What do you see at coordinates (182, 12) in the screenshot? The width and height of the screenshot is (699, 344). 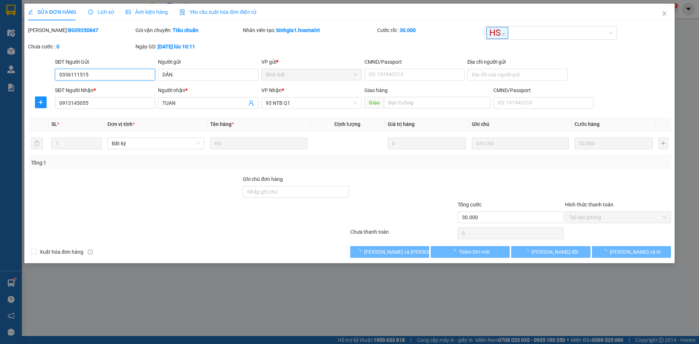 I see `img: icon` at bounding box center [182, 12].